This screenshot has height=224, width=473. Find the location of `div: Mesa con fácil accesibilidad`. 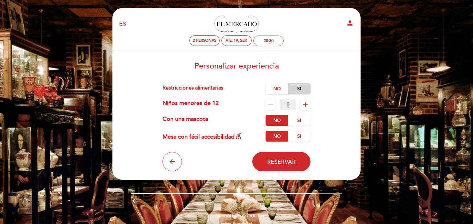

div: Mesa con fácil accesibilidad is located at coordinates (202, 136).